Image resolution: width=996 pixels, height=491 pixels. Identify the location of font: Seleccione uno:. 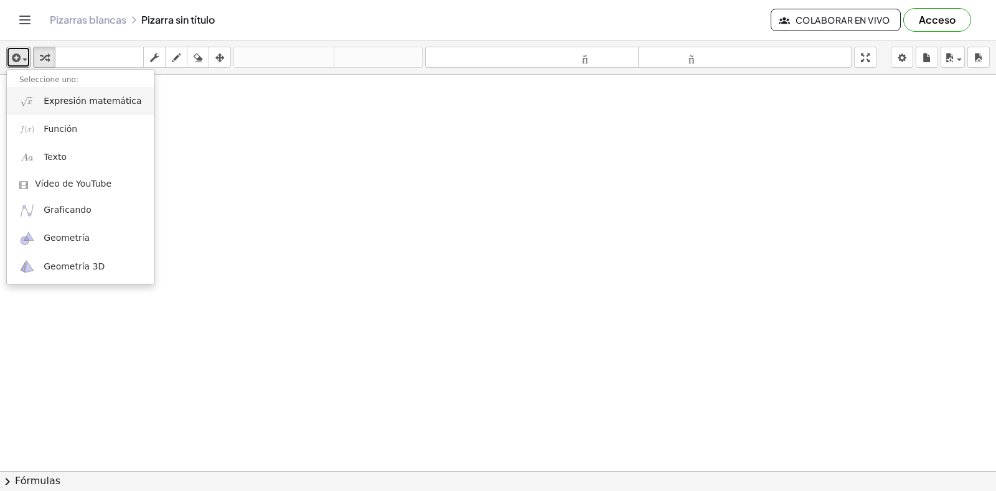
(49, 80).